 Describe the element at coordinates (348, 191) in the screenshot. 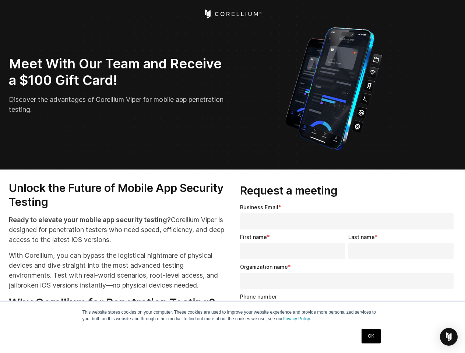

I see `h3: Request a meeting` at that location.